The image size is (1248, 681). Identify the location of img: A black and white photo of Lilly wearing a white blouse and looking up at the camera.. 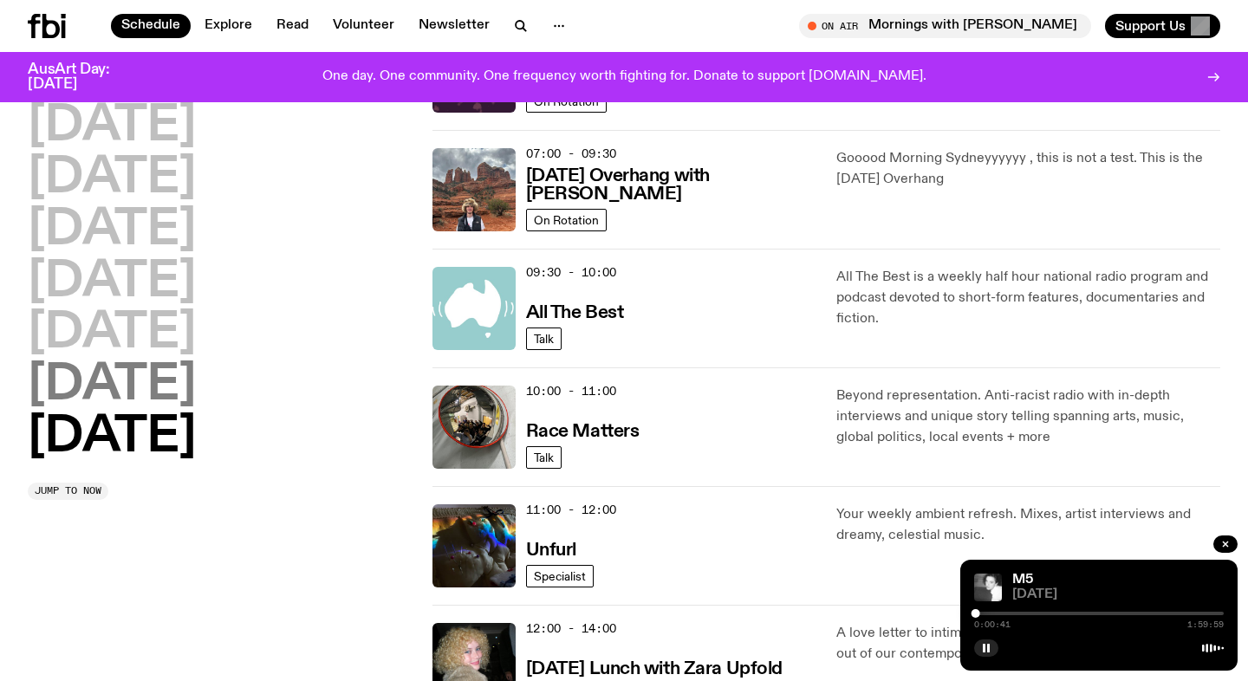
(988, 587).